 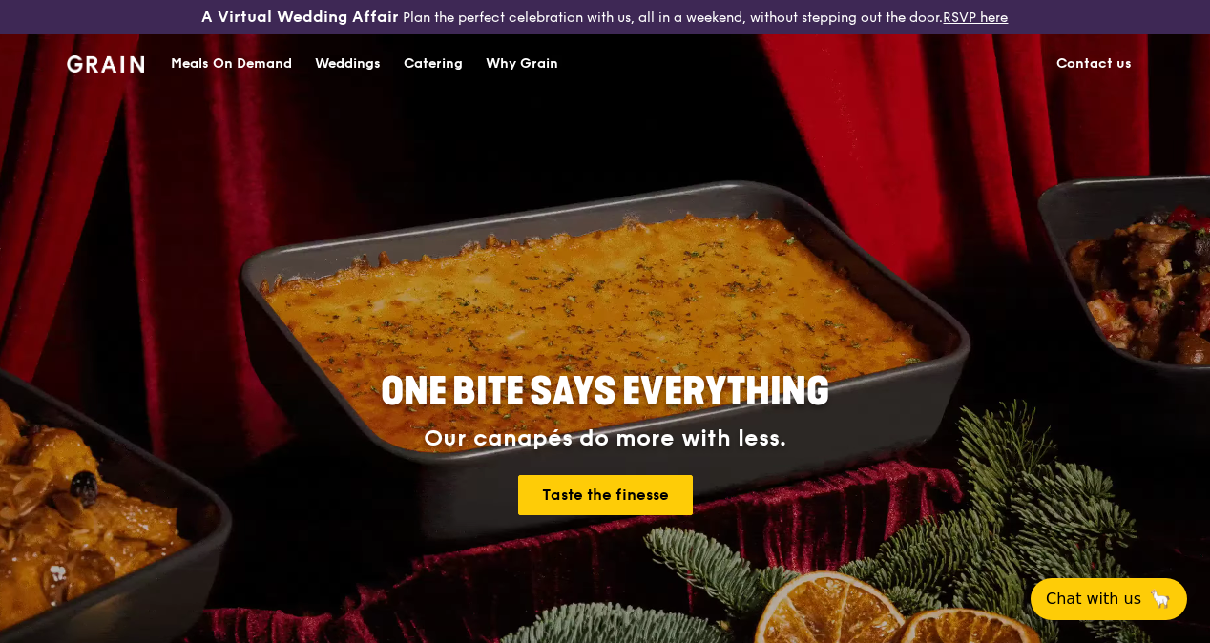 I want to click on img: Grain, so click(x=105, y=64).